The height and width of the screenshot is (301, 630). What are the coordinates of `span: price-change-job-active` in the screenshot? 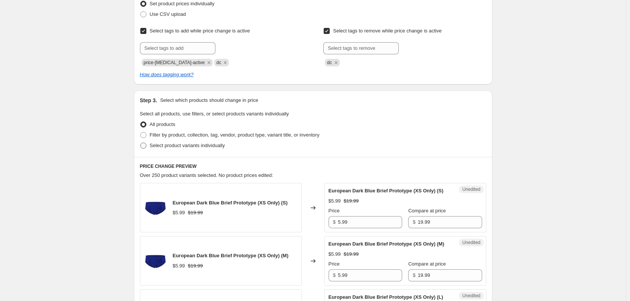 It's located at (174, 63).